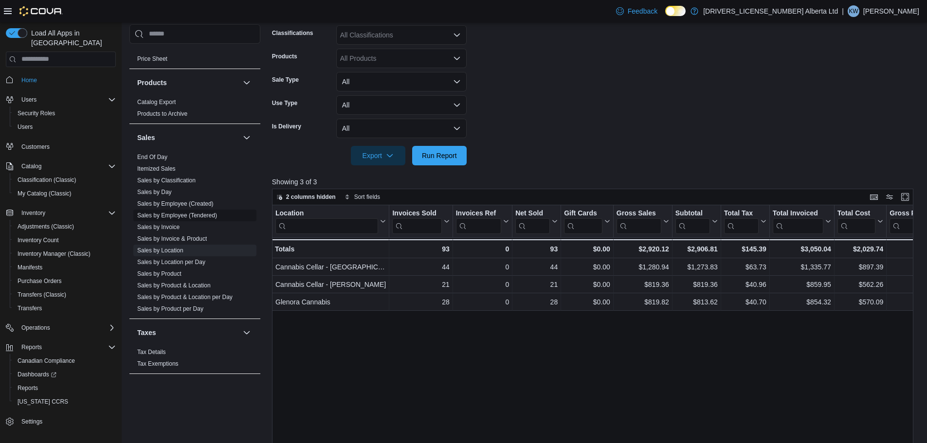 This screenshot has height=443, width=927. I want to click on span: Classification (Classic), so click(47, 180).